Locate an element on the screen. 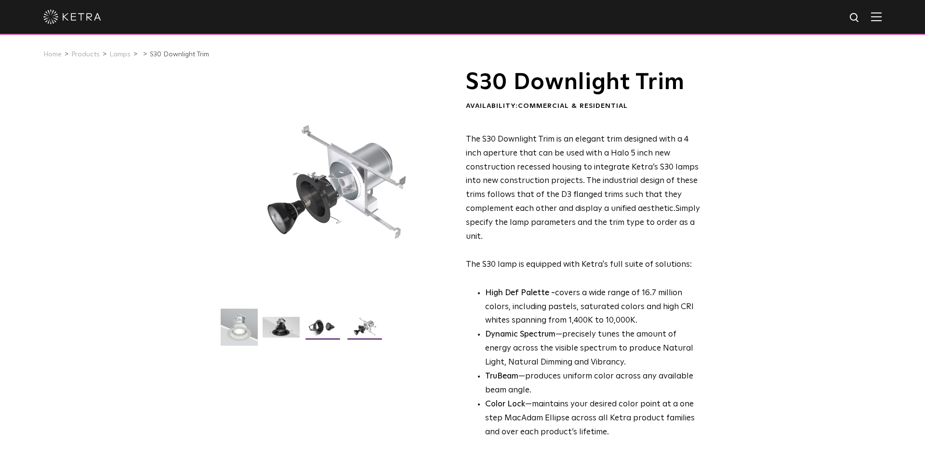  img: ketra-logo-2019-white is located at coordinates (72, 17).